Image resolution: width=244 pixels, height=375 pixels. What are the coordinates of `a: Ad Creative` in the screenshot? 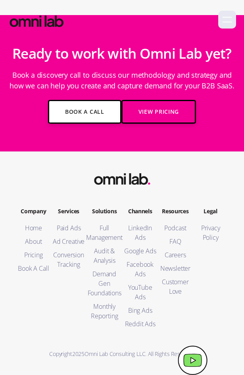 It's located at (69, 241).